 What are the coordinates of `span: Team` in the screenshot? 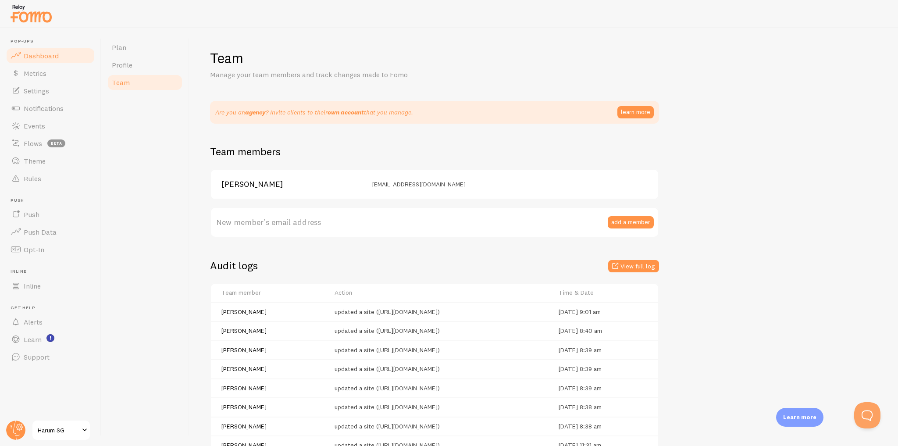 It's located at (121, 82).